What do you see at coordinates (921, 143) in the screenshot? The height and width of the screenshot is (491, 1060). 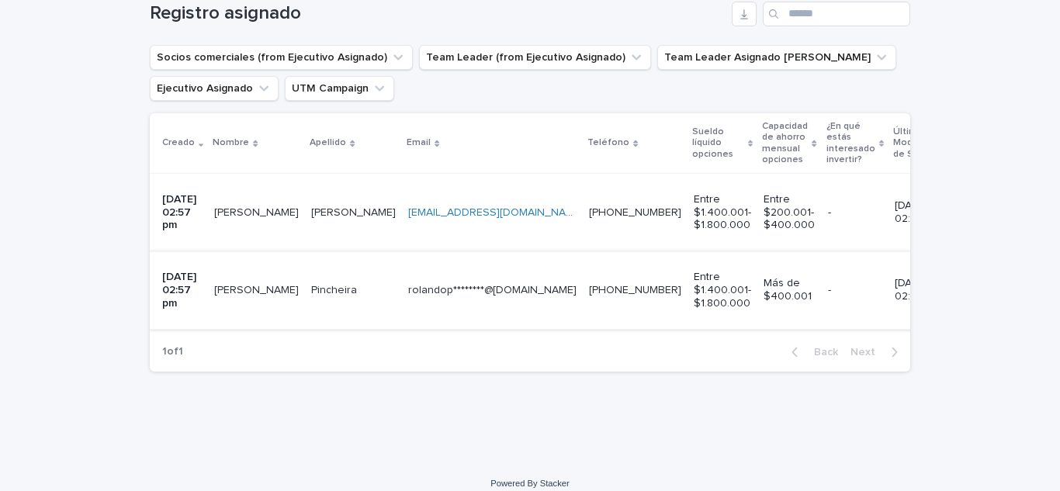 I see `p: Última Modificación de Status` at bounding box center [921, 143].